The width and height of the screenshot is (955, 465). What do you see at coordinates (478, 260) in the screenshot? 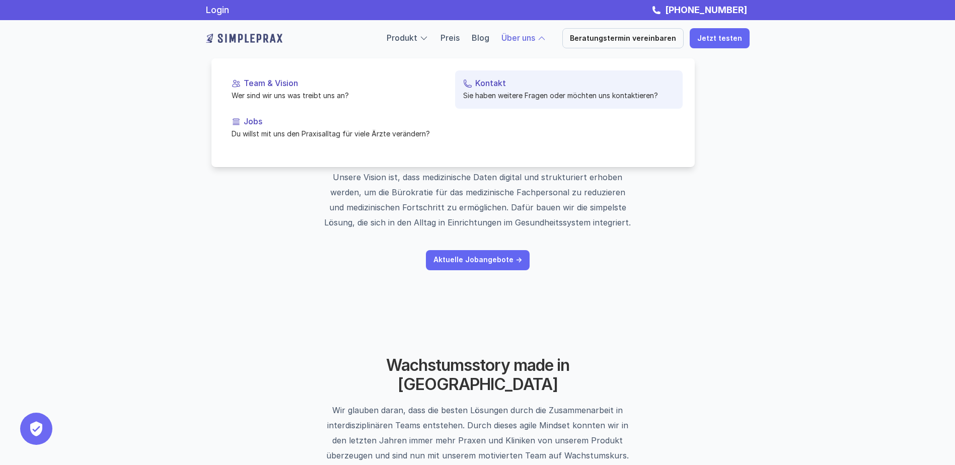
I see `p: Aktuelle Jobangebote ->` at bounding box center [478, 260].